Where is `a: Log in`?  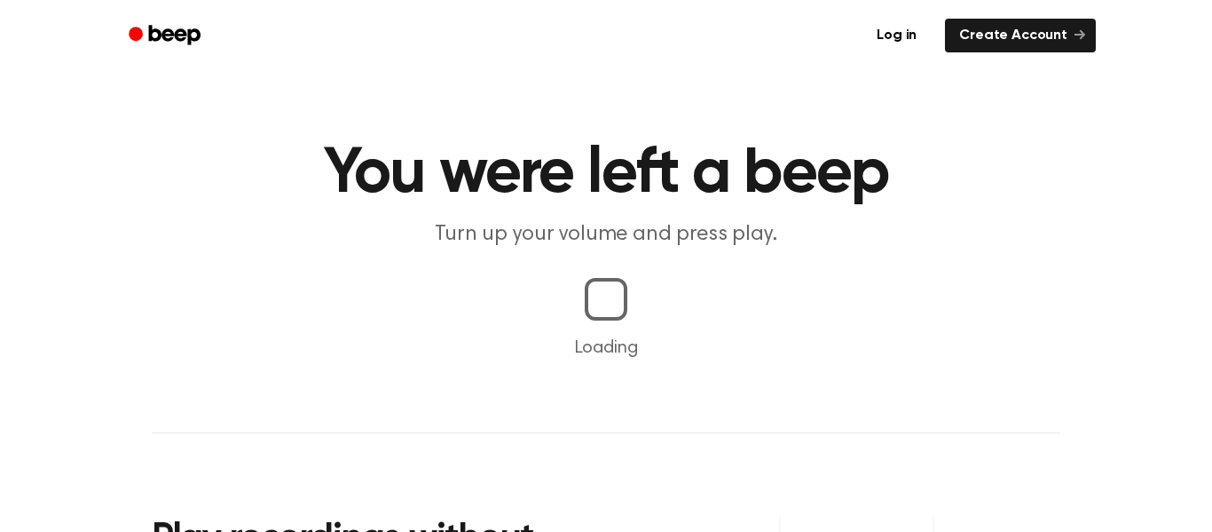 a: Log in is located at coordinates (896, 36).